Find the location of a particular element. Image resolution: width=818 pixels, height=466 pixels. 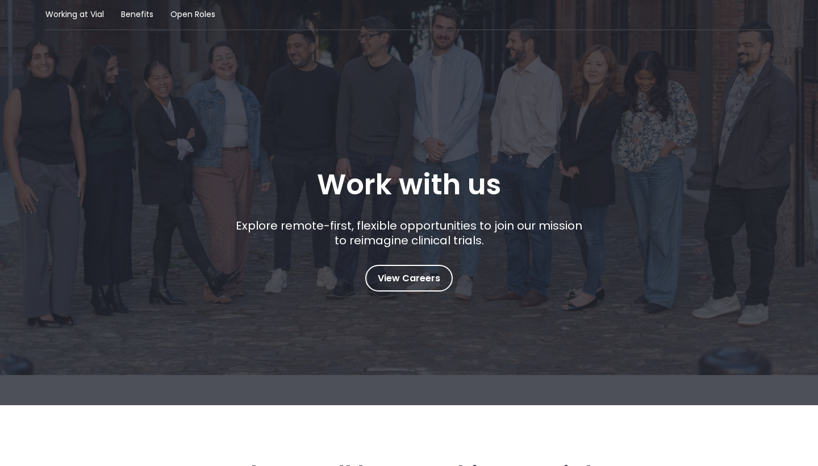

a: Benefits is located at coordinates (137, 14).